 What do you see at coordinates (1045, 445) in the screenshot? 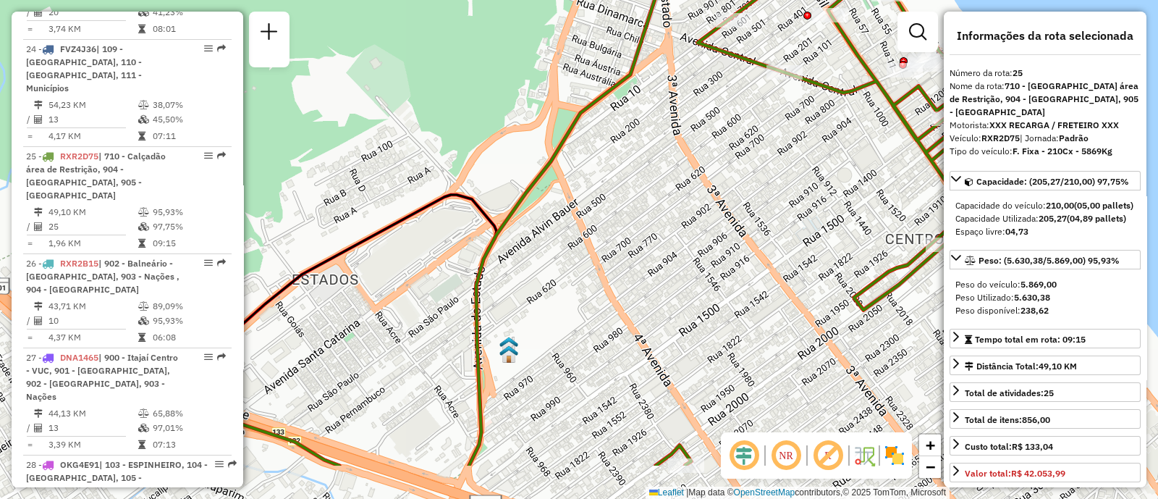
I see `a: Custo total:R$ 133,04` at bounding box center [1045, 445].